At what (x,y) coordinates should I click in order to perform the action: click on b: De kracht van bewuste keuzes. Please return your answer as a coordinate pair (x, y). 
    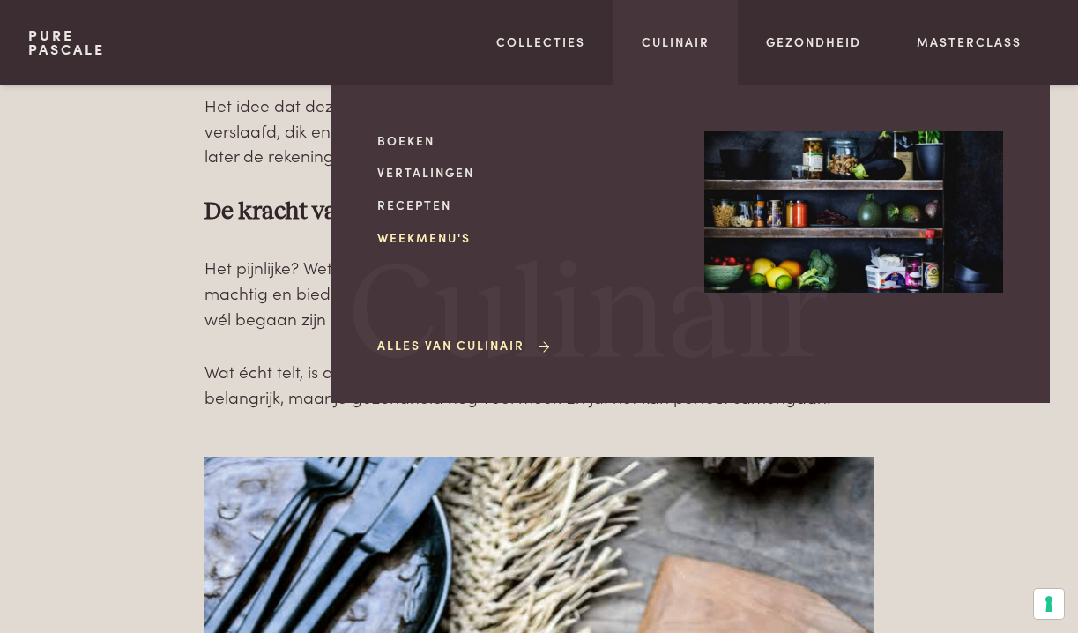
    Looking at the image, I should click on (367, 211).